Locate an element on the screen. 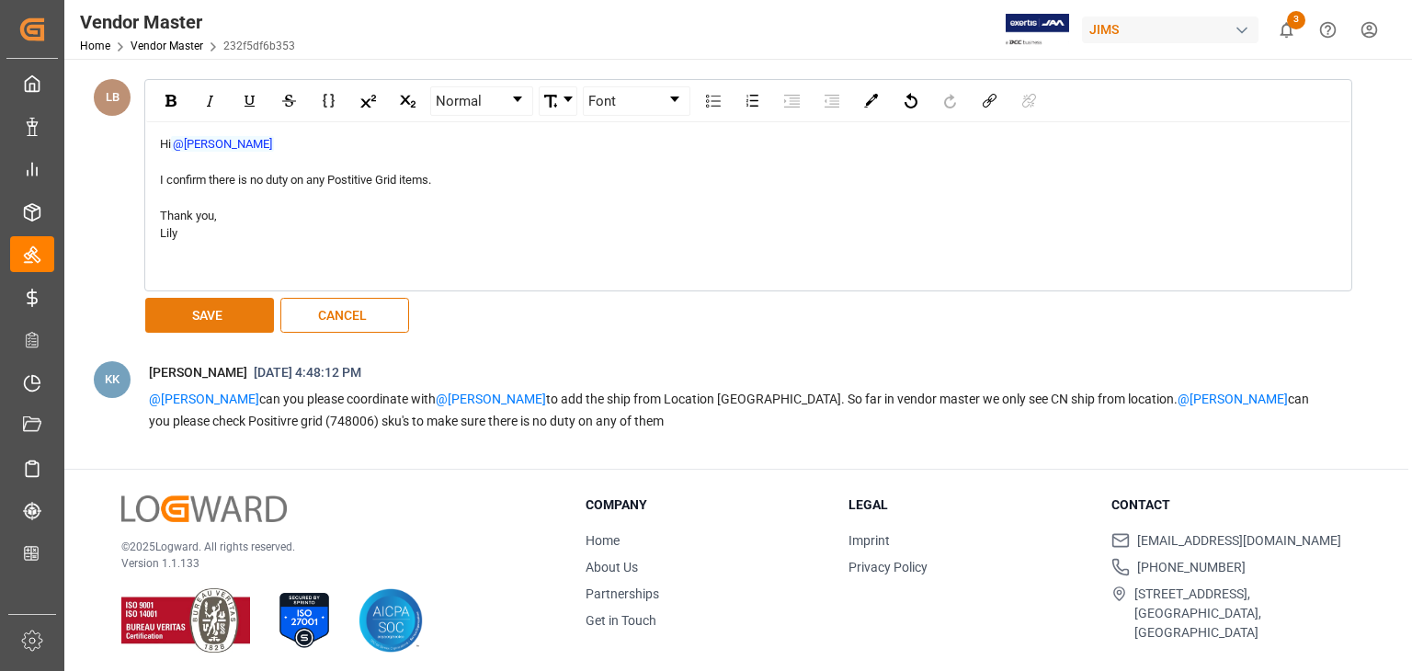 The image size is (1412, 671). div: Undo is located at coordinates (910, 101).